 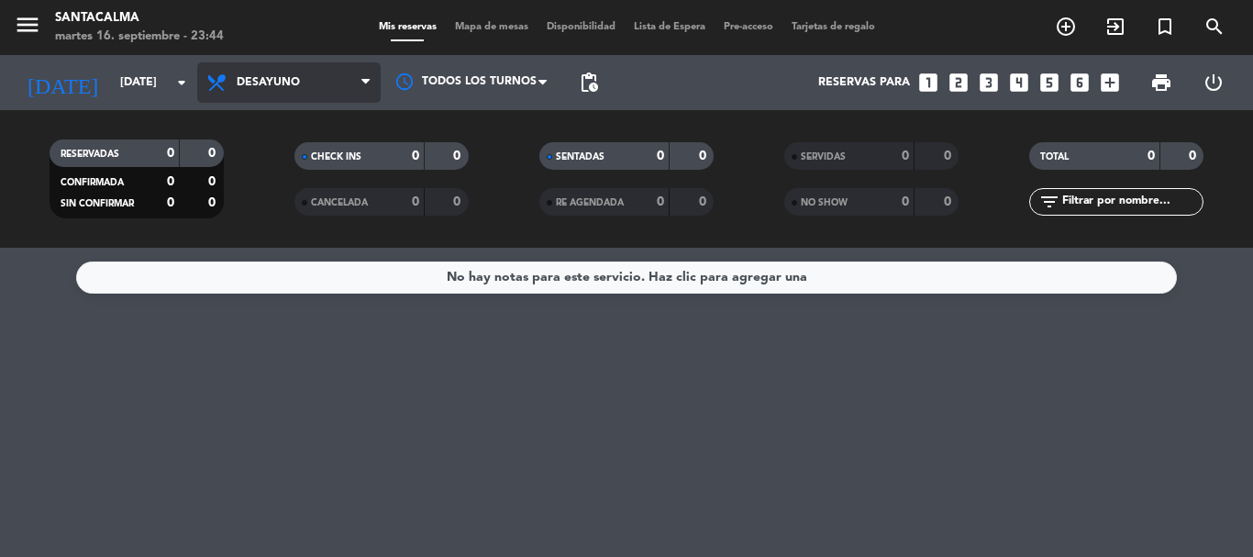 I want to click on span: Tarjetas de regalo, so click(x=833, y=27).